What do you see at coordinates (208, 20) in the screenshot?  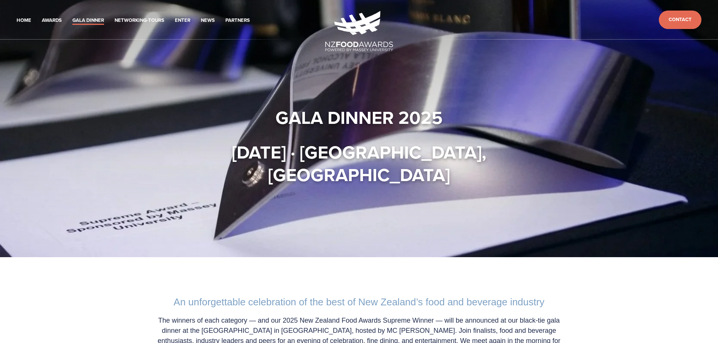 I see `a: News` at bounding box center [208, 20].